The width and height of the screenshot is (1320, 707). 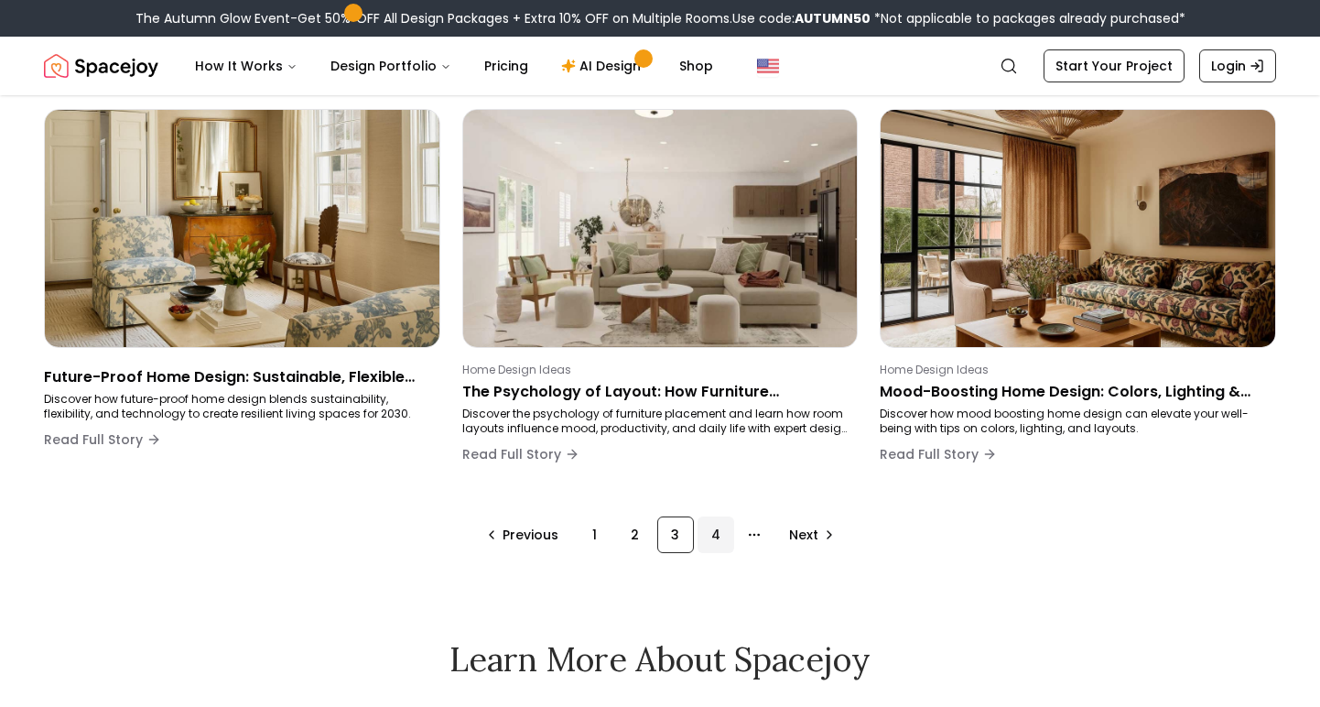 What do you see at coordinates (656, 421) in the screenshot?
I see `p: Discover the psychology of furniture placement and learn how room layouts influence mood, product...` at bounding box center [656, 421].